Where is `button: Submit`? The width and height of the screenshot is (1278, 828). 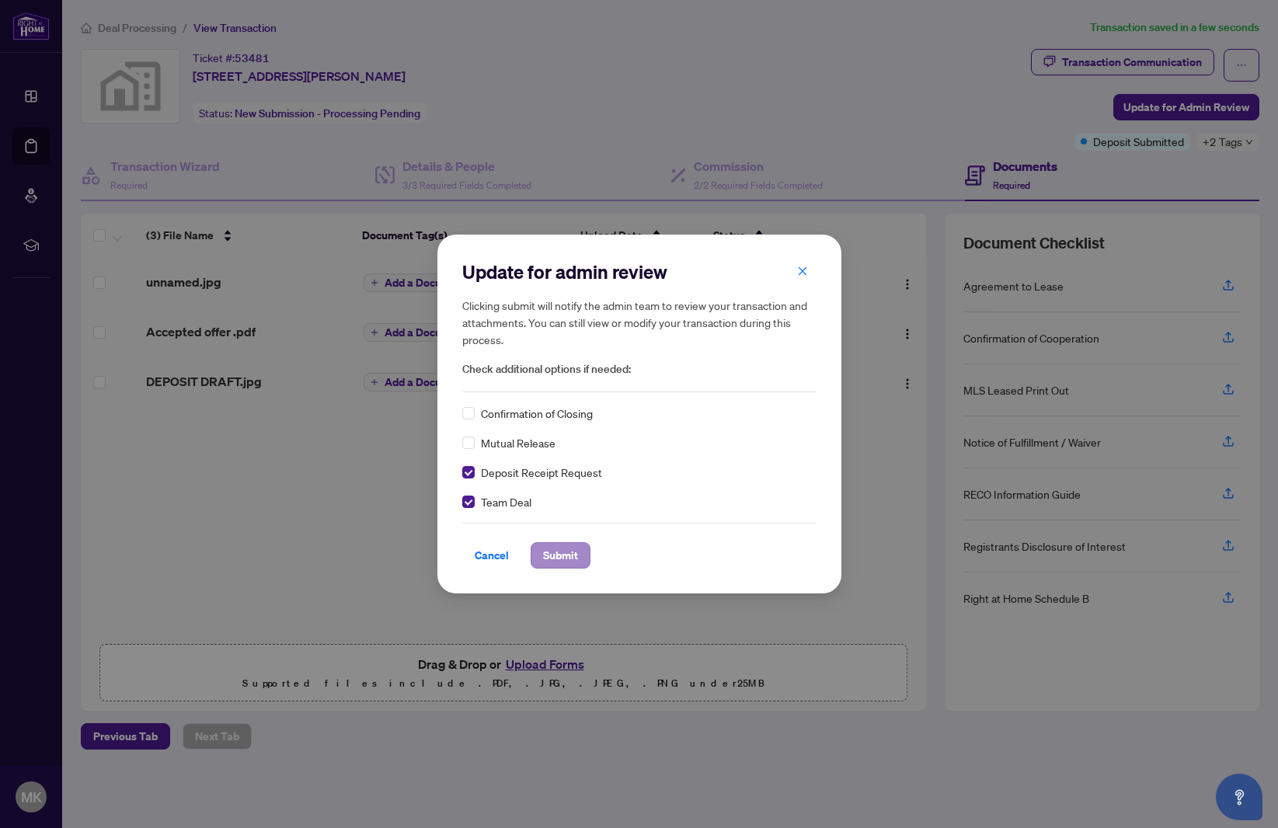
button: Submit is located at coordinates (560, 555).